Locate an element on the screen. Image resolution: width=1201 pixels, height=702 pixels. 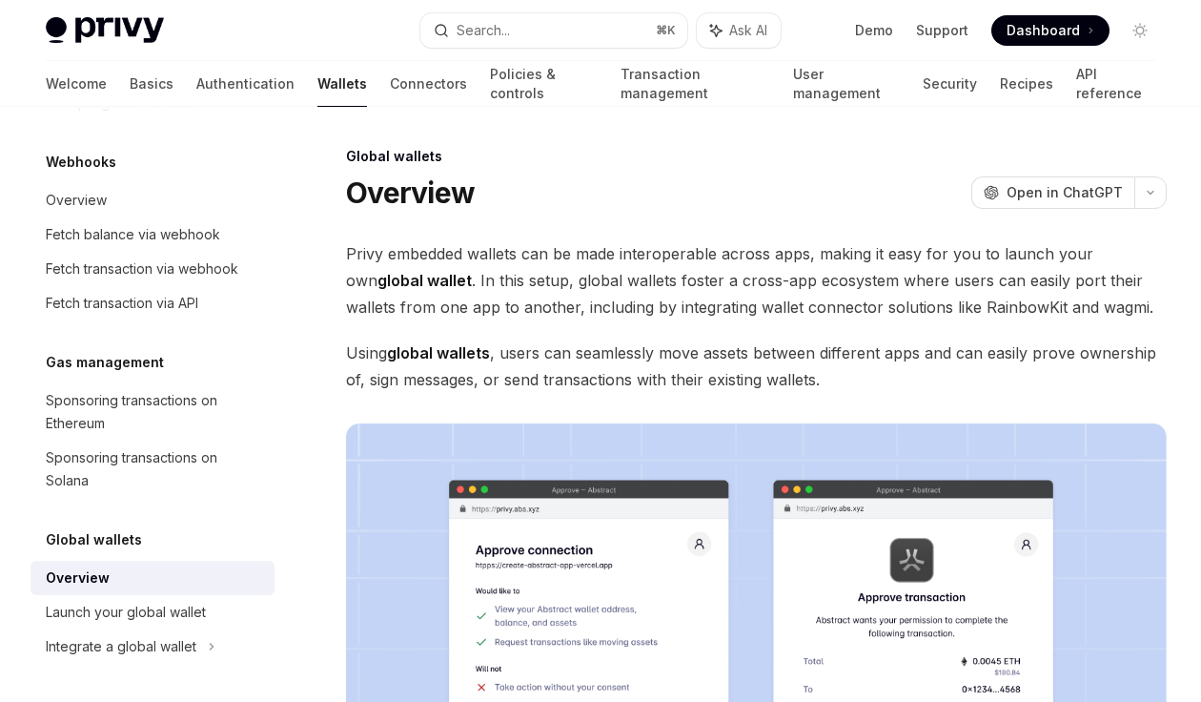
a: Support is located at coordinates (942, 31).